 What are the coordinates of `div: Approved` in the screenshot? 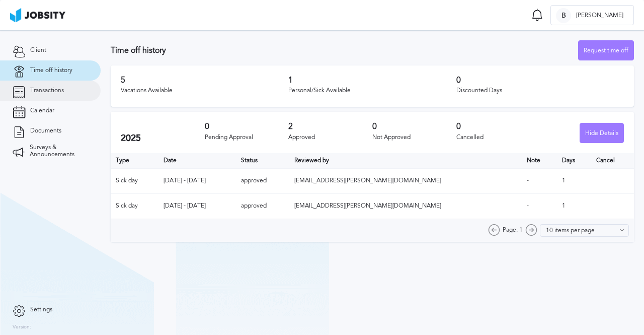 It's located at (330, 137).